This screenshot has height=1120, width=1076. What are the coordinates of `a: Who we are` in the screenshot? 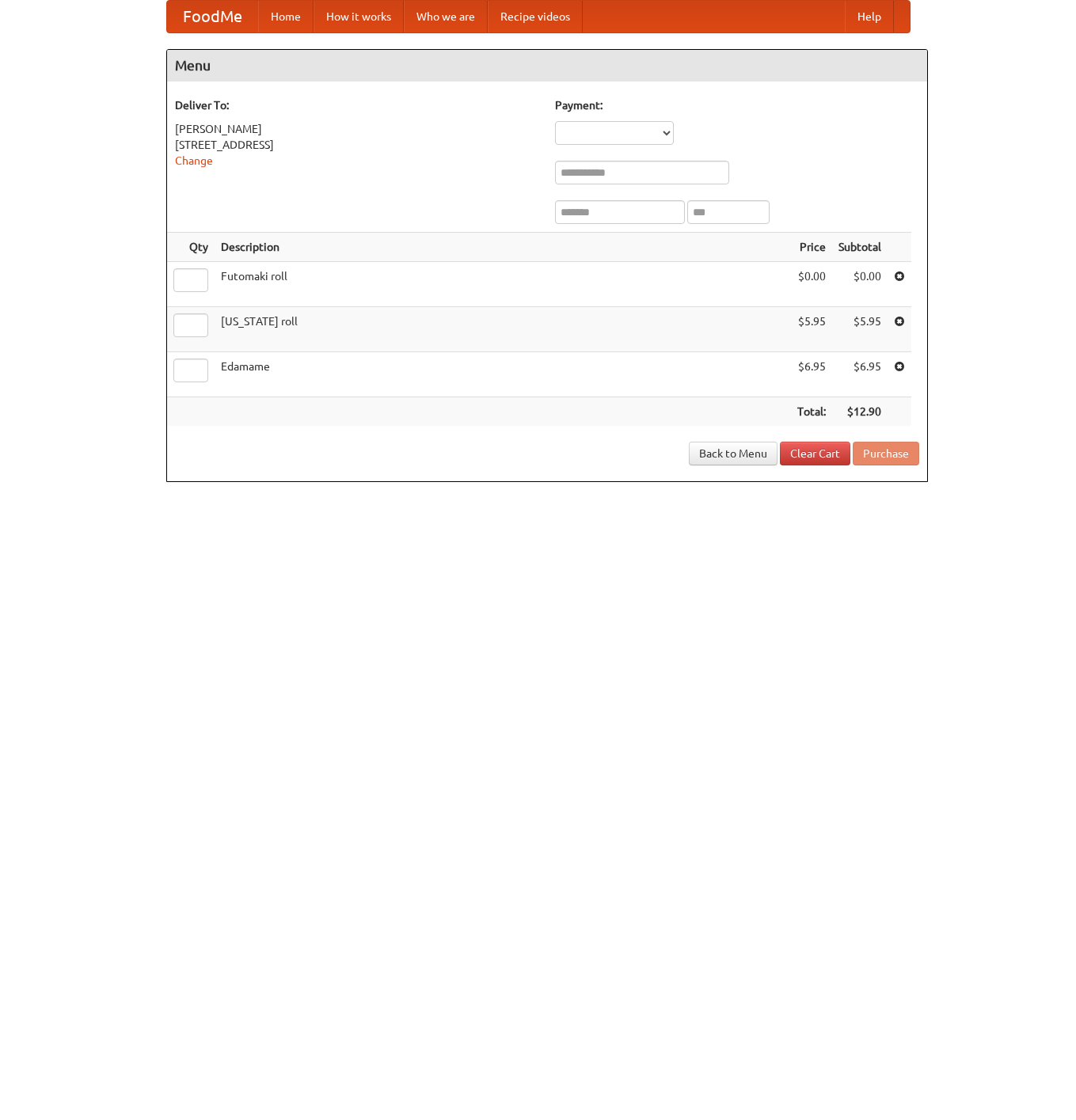 It's located at (446, 17).